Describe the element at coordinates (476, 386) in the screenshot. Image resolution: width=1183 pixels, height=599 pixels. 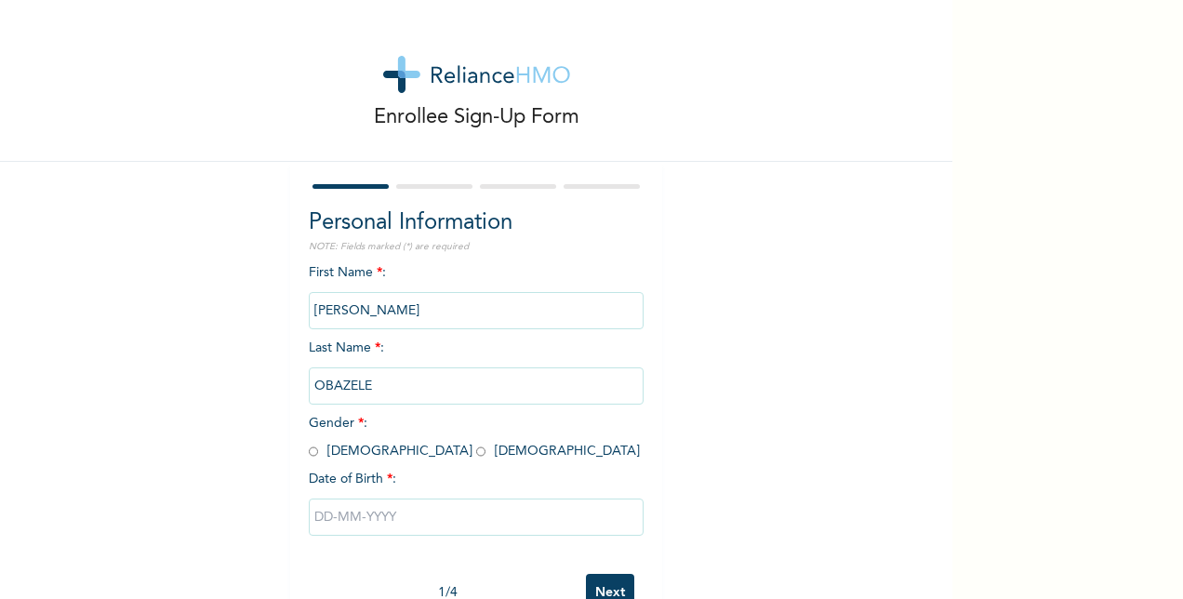
I see `input: Enter your last name` at that location.